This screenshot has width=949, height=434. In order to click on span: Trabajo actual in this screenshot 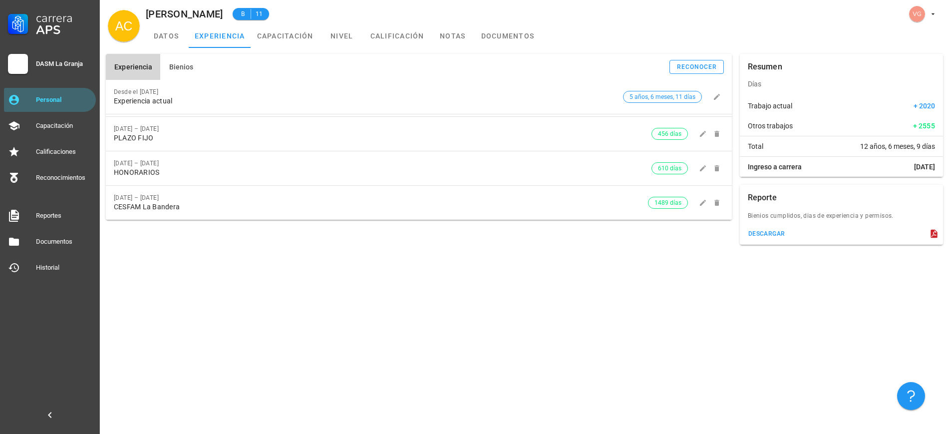, I will do `click(770, 106)`.